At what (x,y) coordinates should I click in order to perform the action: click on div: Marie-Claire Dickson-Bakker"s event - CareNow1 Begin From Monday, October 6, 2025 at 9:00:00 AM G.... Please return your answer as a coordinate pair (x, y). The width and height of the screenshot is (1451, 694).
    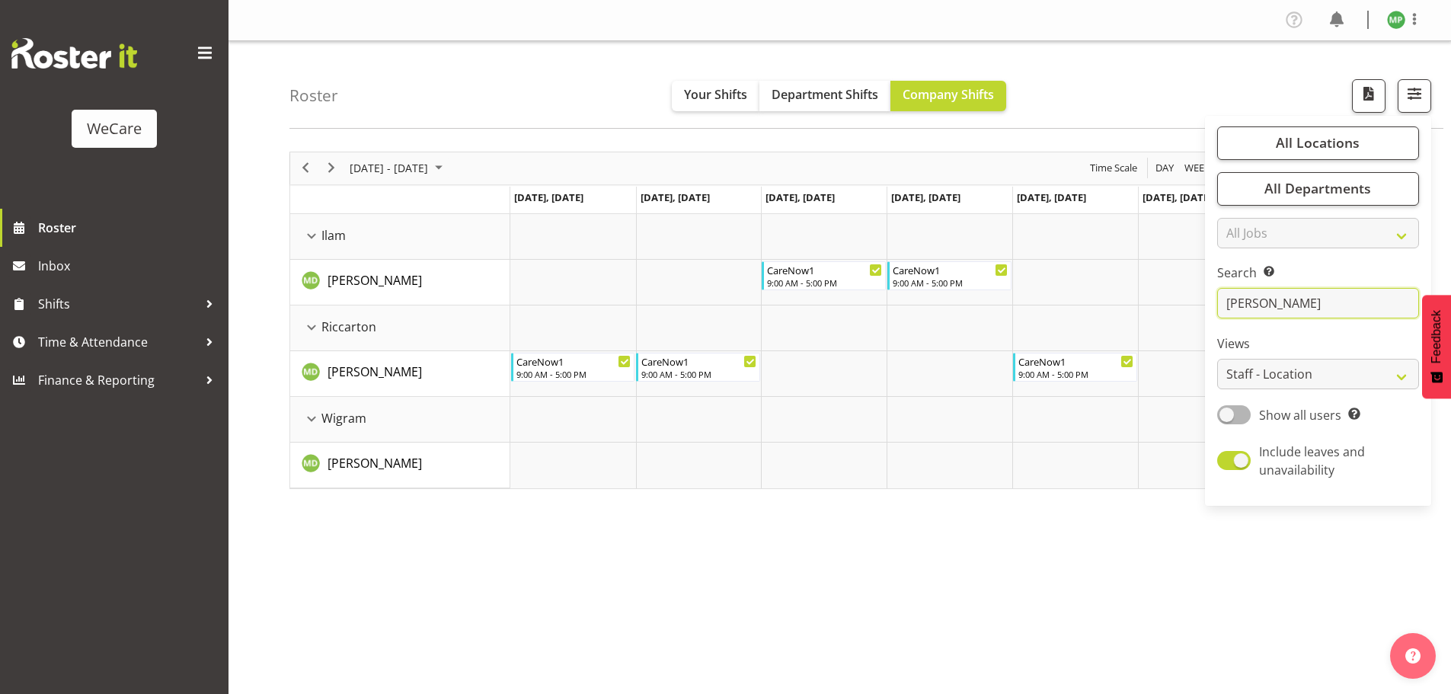
    Looking at the image, I should click on (573, 367).